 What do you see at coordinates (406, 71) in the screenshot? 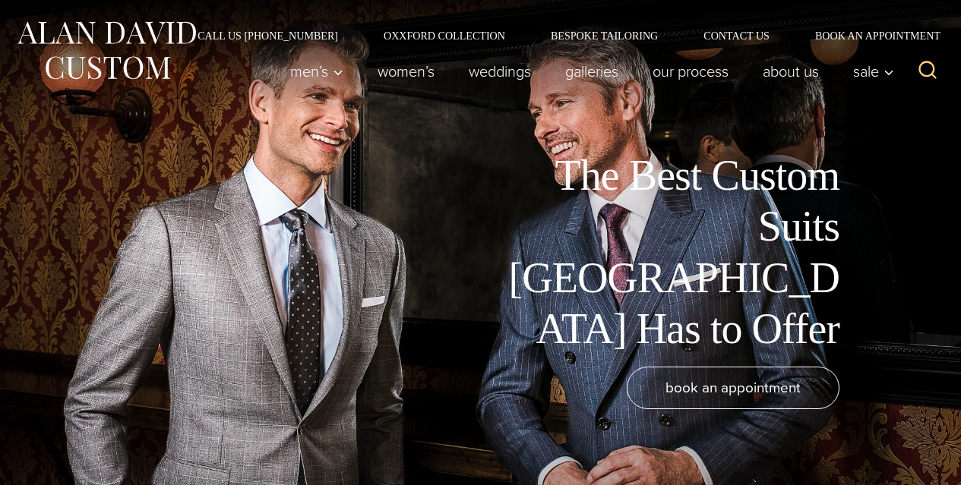
I see `a: Women’s` at bounding box center [406, 71].